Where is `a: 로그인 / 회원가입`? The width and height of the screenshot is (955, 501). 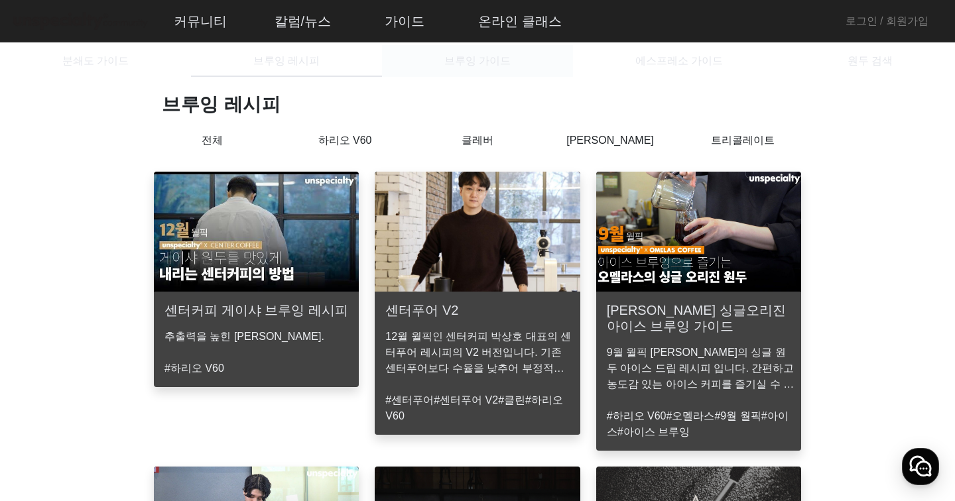 a: 로그인 / 회원가입 is located at coordinates (887, 21).